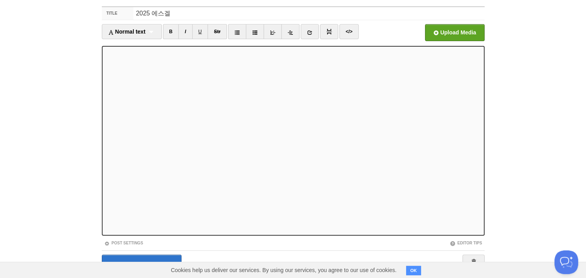 The height and width of the screenshot is (278, 586). I want to click on a: I, so click(185, 32).